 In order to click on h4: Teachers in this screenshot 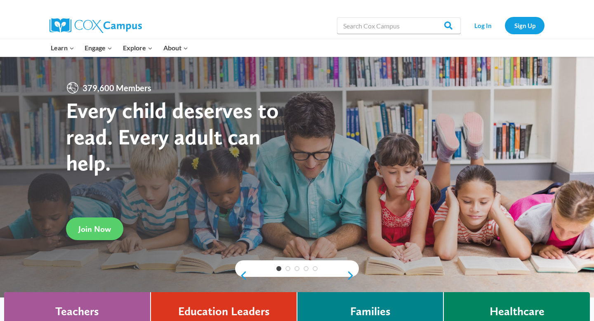, I will do `click(77, 311)`.